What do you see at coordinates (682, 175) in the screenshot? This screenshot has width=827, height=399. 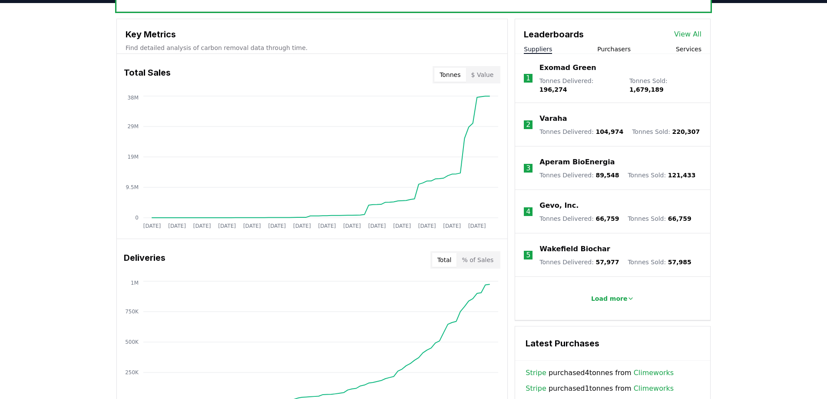 I see `span: 121,433` at bounding box center [682, 175].